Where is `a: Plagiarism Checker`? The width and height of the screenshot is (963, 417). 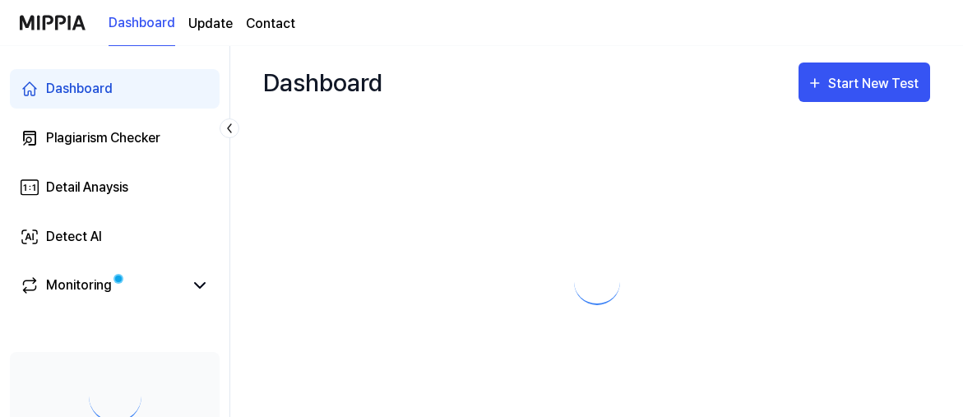
a: Plagiarism Checker is located at coordinates (114, 138).